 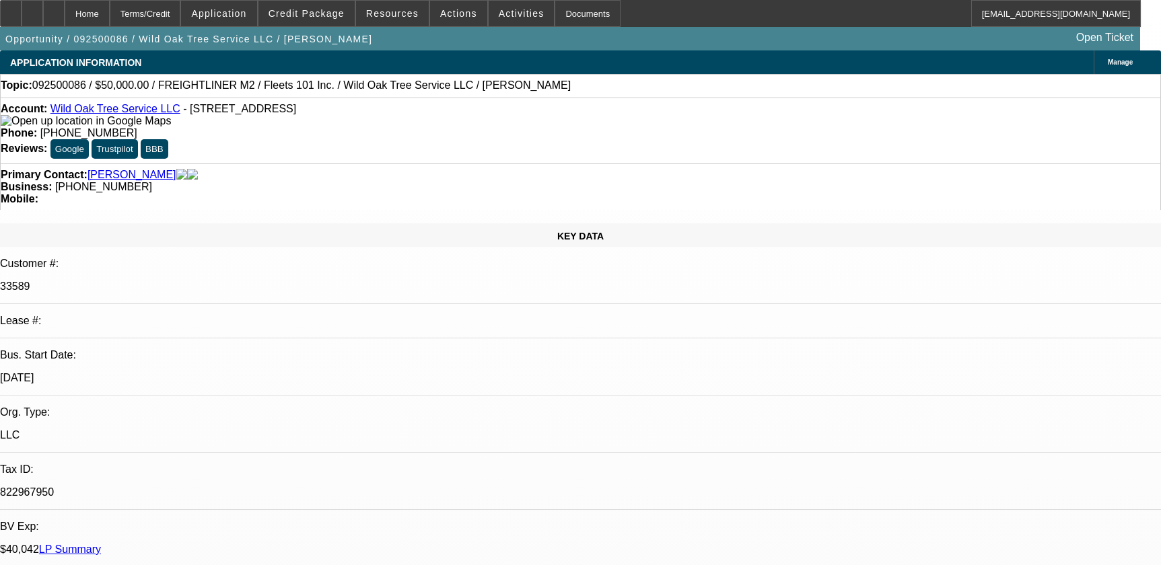 I want to click on button: Application, so click(x=219, y=13).